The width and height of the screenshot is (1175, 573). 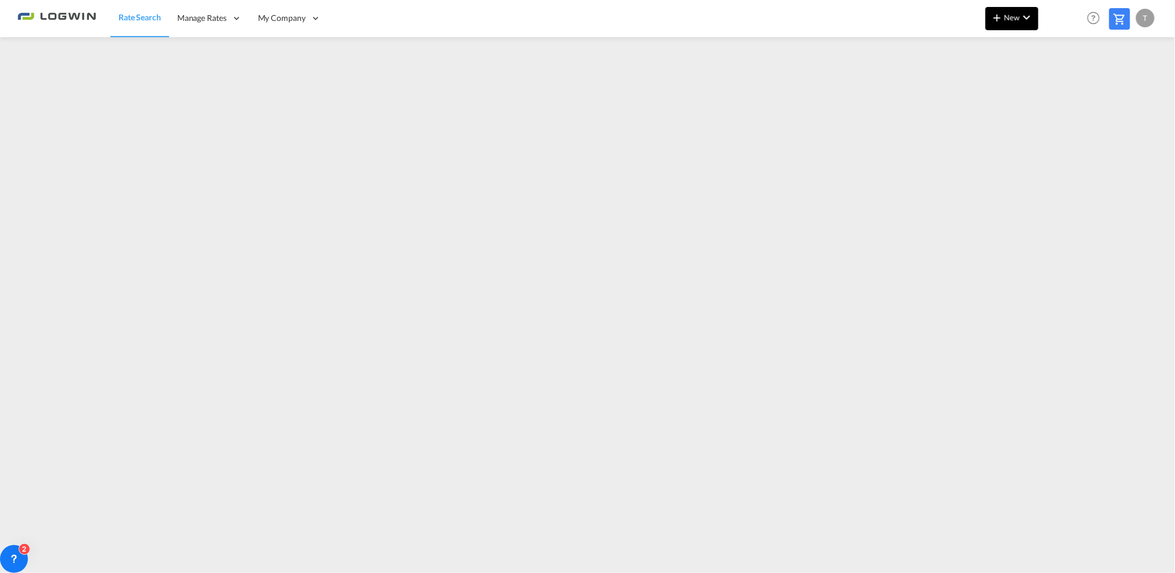 I want to click on span: My Company, so click(x=282, y=18).